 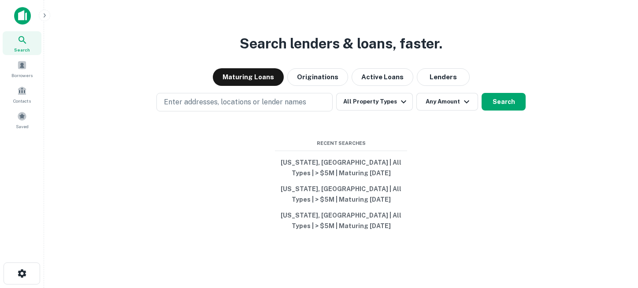 What do you see at coordinates (248, 77) in the screenshot?
I see `button: Maturing Loans` at bounding box center [248, 77].